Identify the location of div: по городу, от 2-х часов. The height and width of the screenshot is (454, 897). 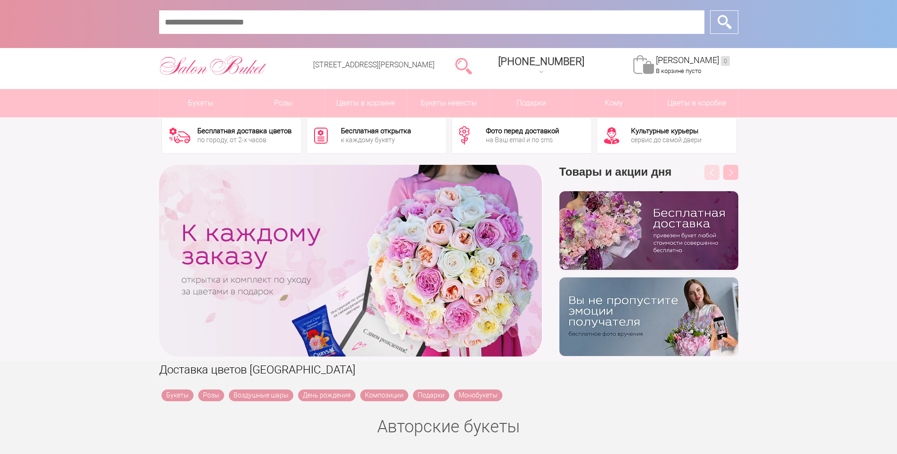
(244, 140).